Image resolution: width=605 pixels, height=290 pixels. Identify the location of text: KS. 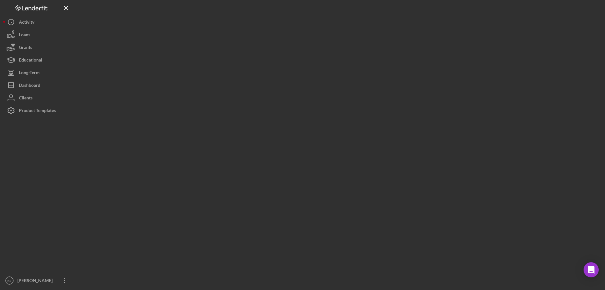
(9, 280).